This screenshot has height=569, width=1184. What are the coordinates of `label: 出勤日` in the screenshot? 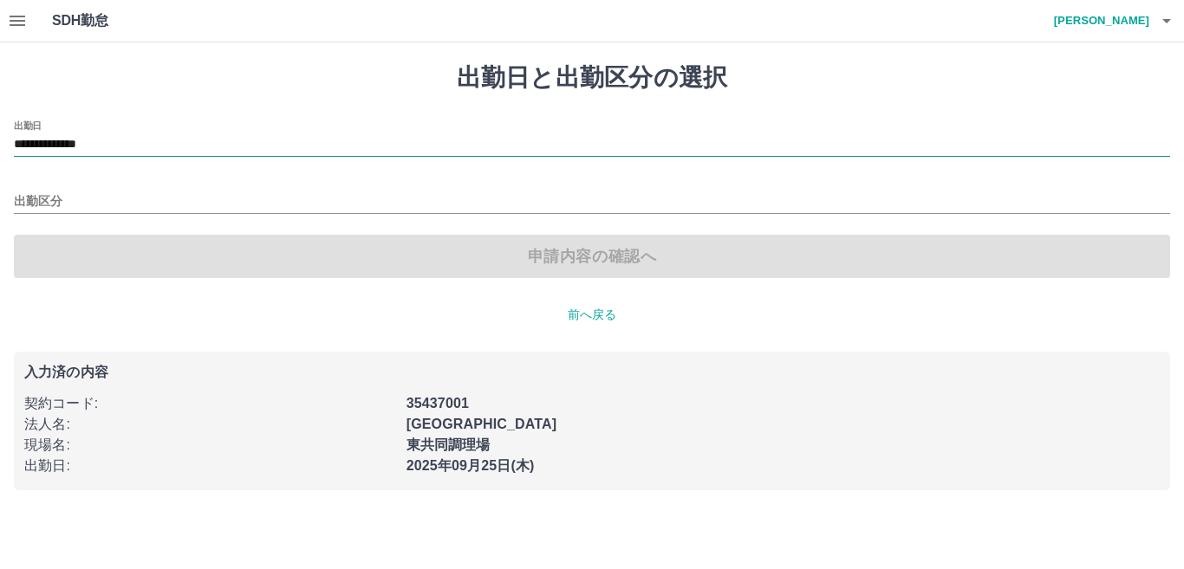 It's located at (28, 125).